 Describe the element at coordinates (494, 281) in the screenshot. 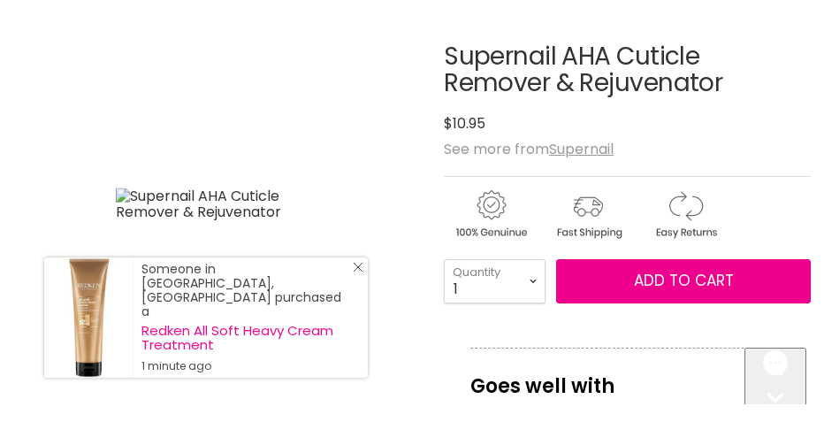

I see `select: Quantity` at that location.